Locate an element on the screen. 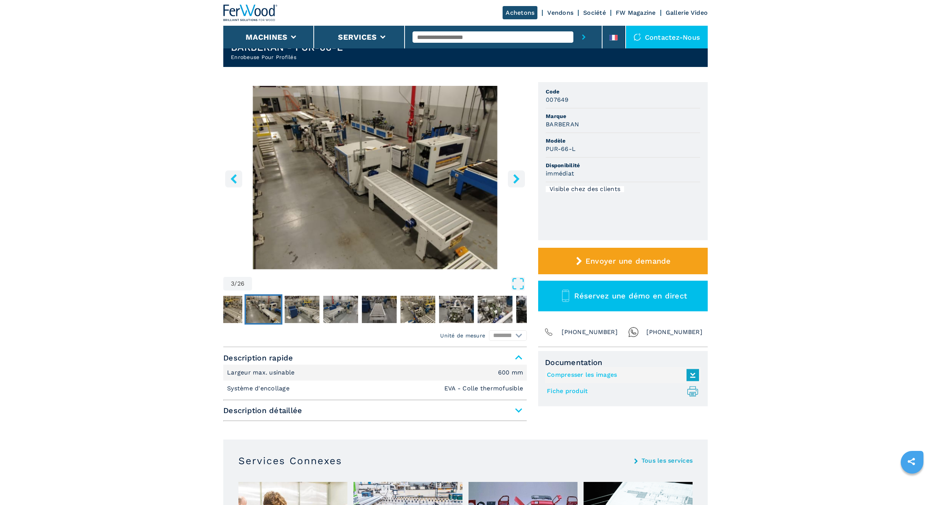 The width and height of the screenshot is (931, 505). button: submit-button is located at coordinates (583, 37).